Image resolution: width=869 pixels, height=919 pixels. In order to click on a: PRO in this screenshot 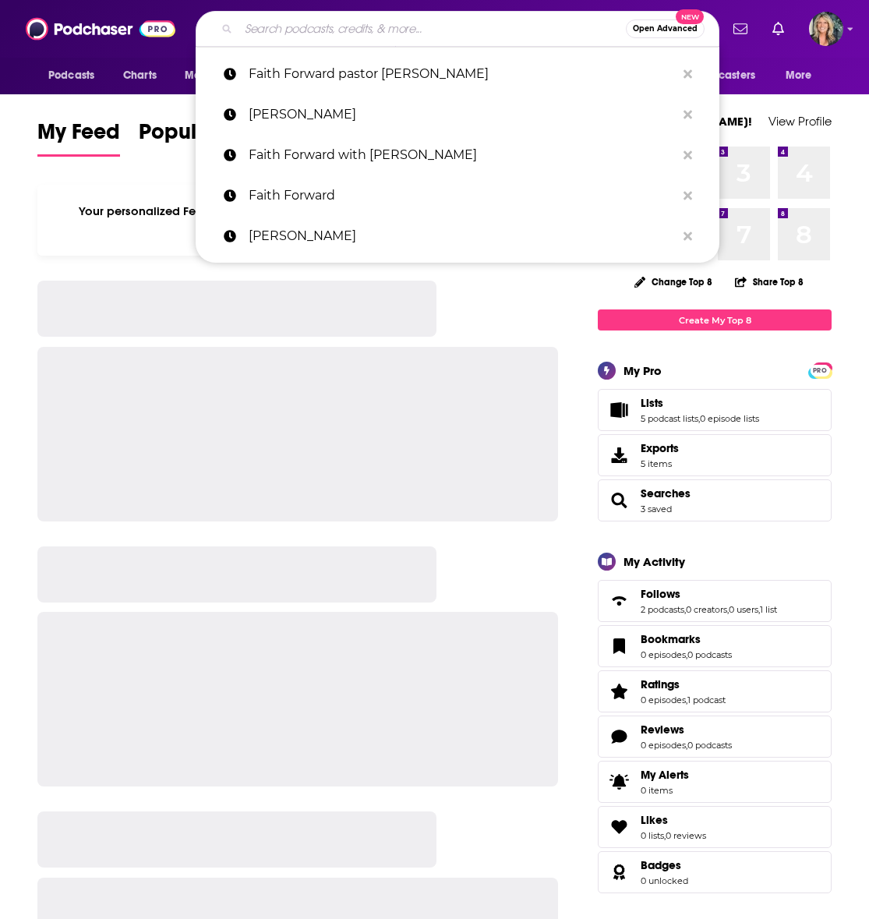, I will do `click(820, 369)`.